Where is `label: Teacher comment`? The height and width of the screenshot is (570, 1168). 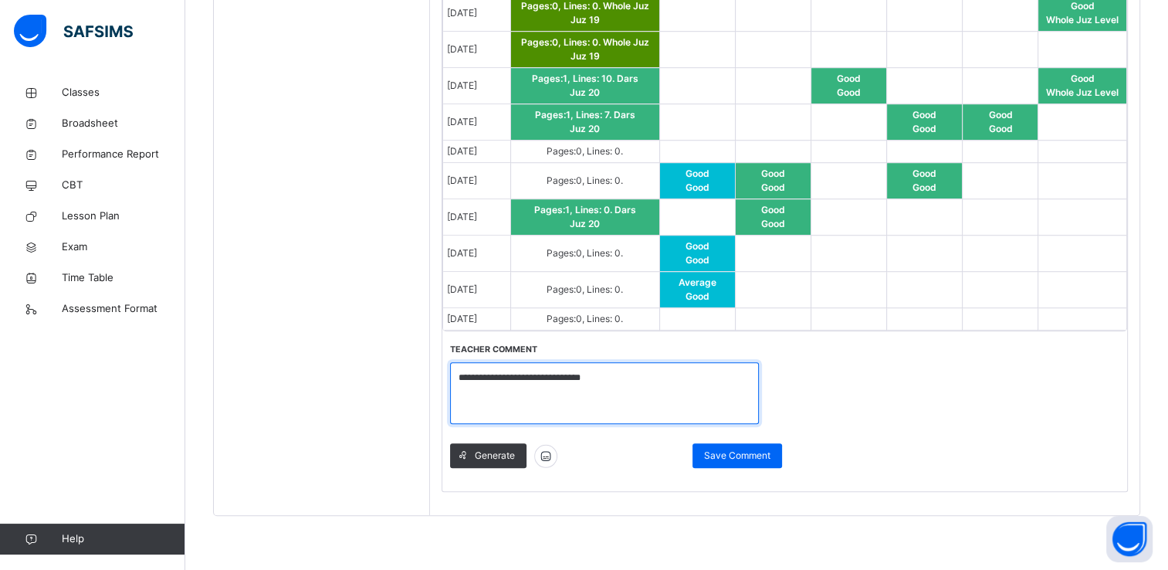 label: Teacher comment is located at coordinates (493, 350).